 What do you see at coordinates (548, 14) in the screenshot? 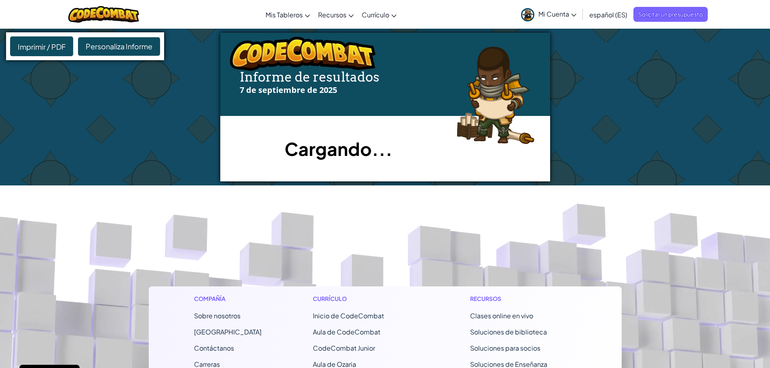
I see `a: Mi Cuenta` at bounding box center [548, 14].